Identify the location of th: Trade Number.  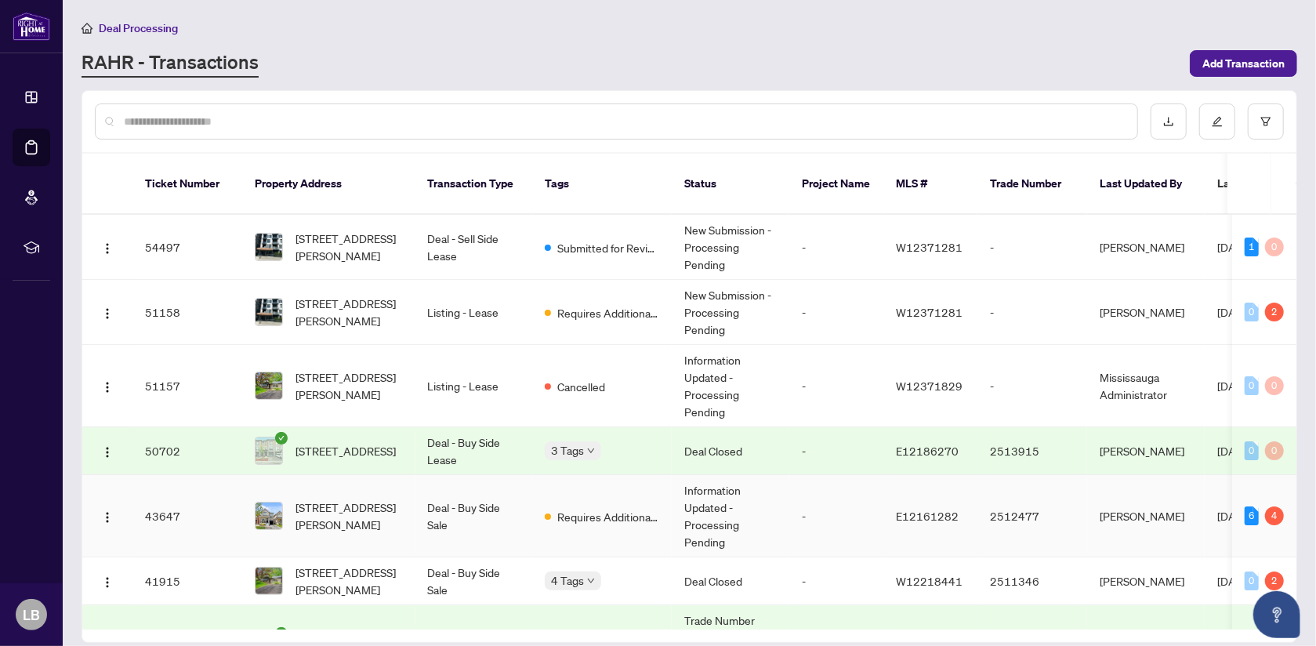
(1032, 184).